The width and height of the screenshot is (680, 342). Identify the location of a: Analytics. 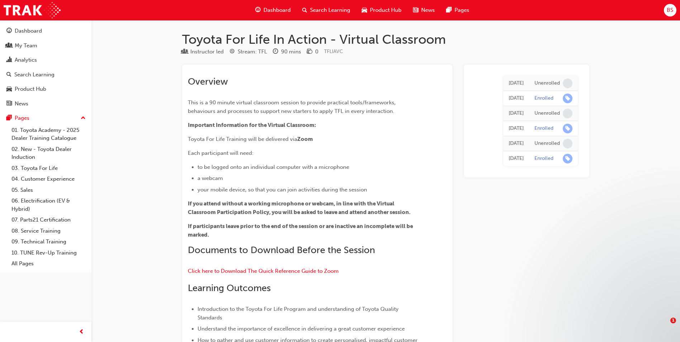
(46, 60).